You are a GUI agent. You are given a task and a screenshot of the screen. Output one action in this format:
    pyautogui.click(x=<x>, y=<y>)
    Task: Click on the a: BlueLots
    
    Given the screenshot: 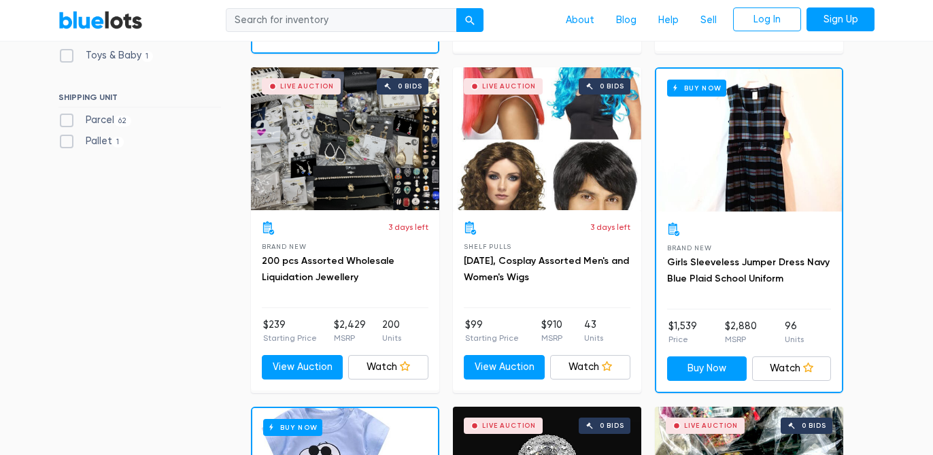 What is the action you would take?
    pyautogui.click(x=101, y=20)
    